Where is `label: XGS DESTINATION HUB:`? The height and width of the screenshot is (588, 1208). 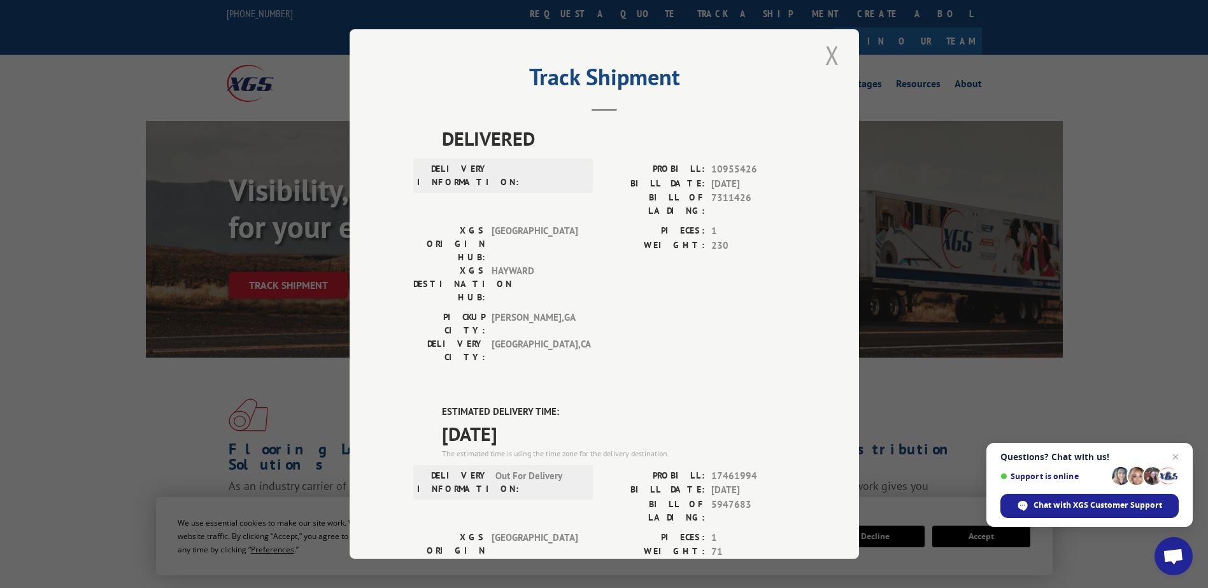
label: XGS DESTINATION HUB: is located at coordinates (449, 284).